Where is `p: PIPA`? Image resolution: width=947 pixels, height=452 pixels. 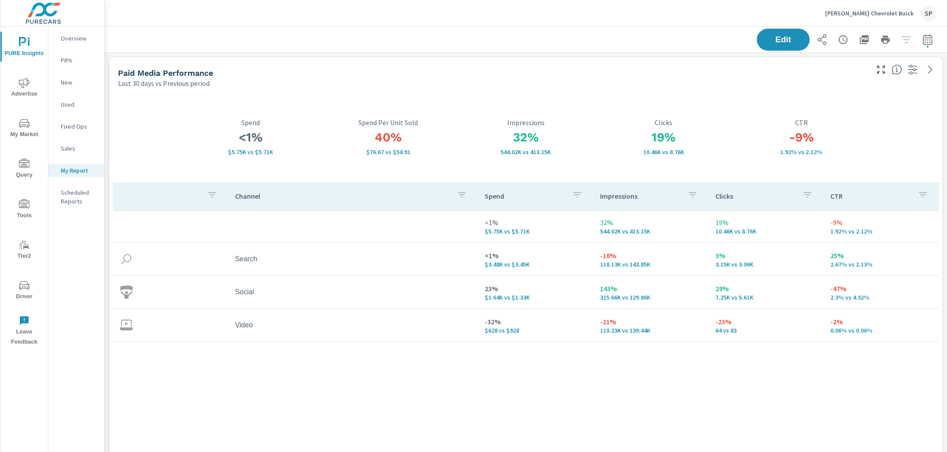
p: PIPA is located at coordinates (79, 60).